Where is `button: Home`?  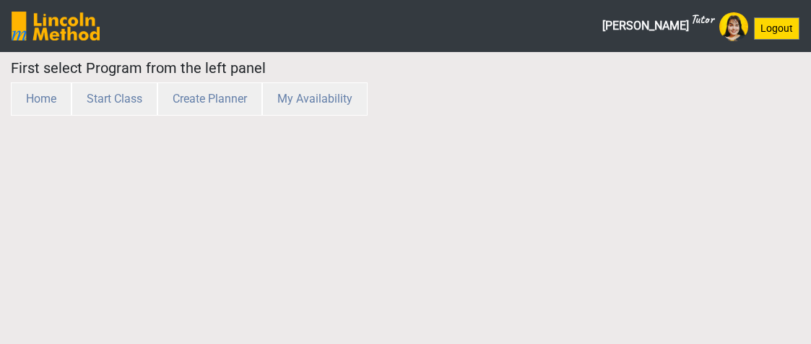
button: Home is located at coordinates (41, 99).